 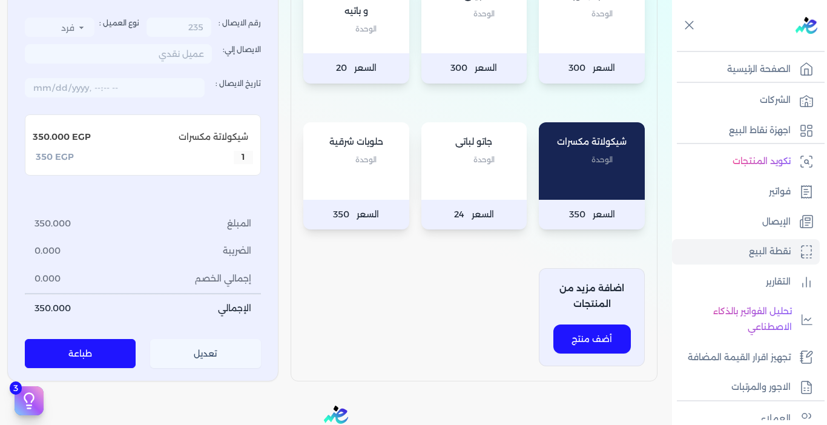 I want to click on p: اجهزة نقاط البيع, so click(x=760, y=131).